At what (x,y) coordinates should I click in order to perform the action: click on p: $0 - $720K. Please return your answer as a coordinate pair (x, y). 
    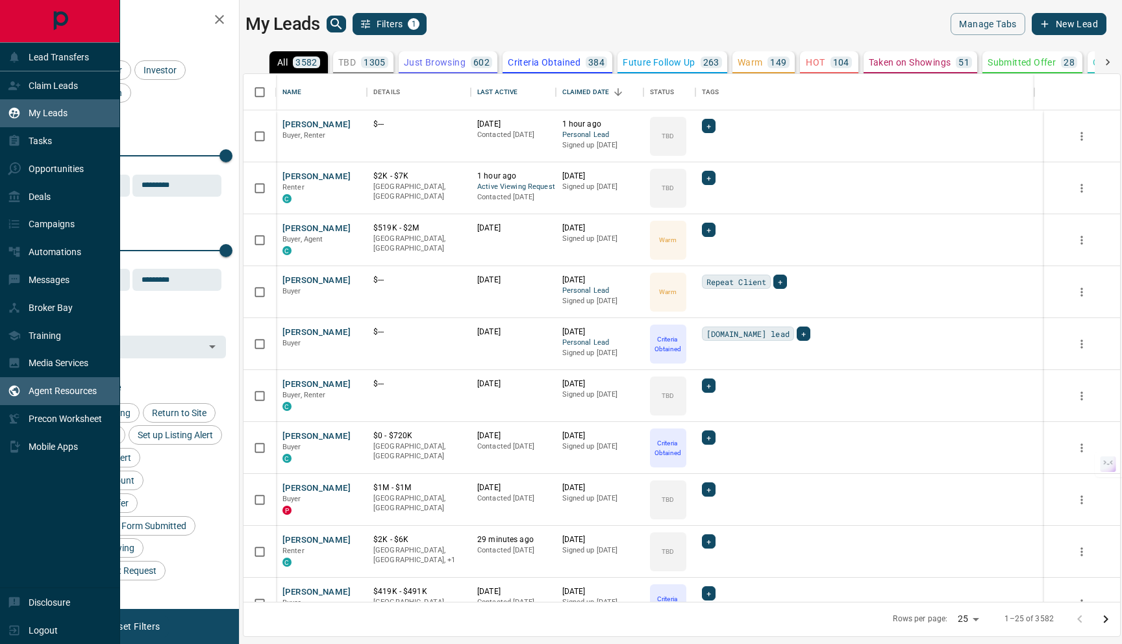
    Looking at the image, I should click on (419, 436).